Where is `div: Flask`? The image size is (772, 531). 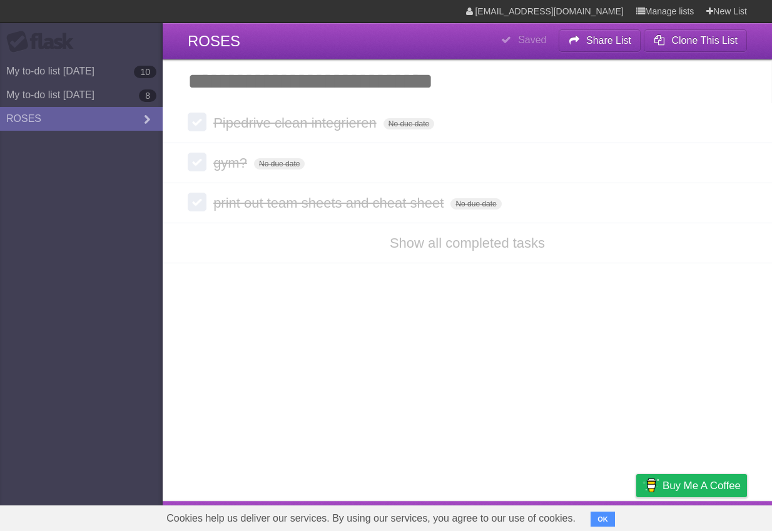 div: Flask is located at coordinates (44, 42).